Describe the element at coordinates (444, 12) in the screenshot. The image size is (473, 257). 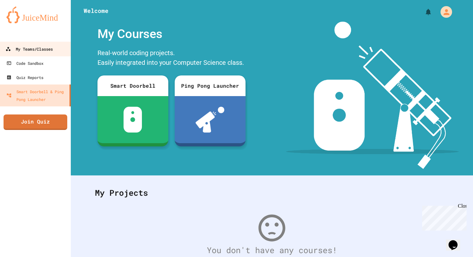
I see `div: My Account` at that location.